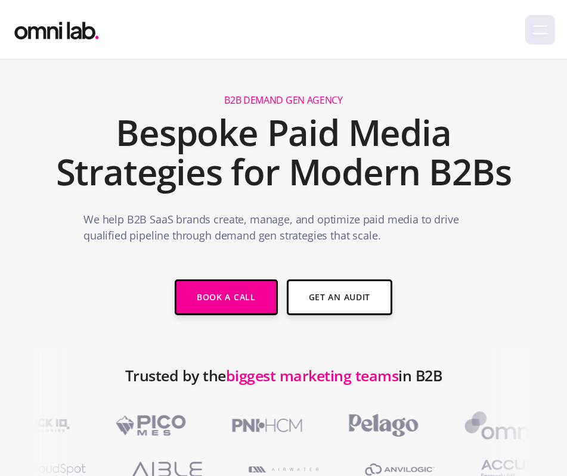  Describe the element at coordinates (265, 426) in the screenshot. I see `img: PNI` at that location.